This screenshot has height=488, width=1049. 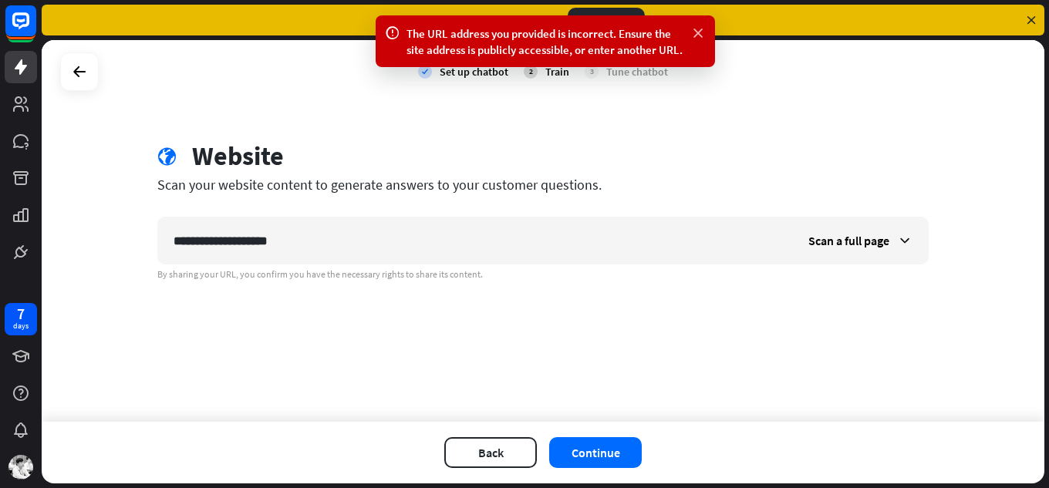 I want to click on div: Set up chatbot, so click(x=474, y=72).